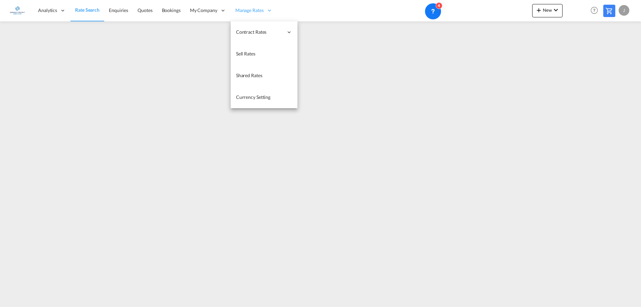 Image resolution: width=641 pixels, height=307 pixels. I want to click on span: Help, so click(594, 10).